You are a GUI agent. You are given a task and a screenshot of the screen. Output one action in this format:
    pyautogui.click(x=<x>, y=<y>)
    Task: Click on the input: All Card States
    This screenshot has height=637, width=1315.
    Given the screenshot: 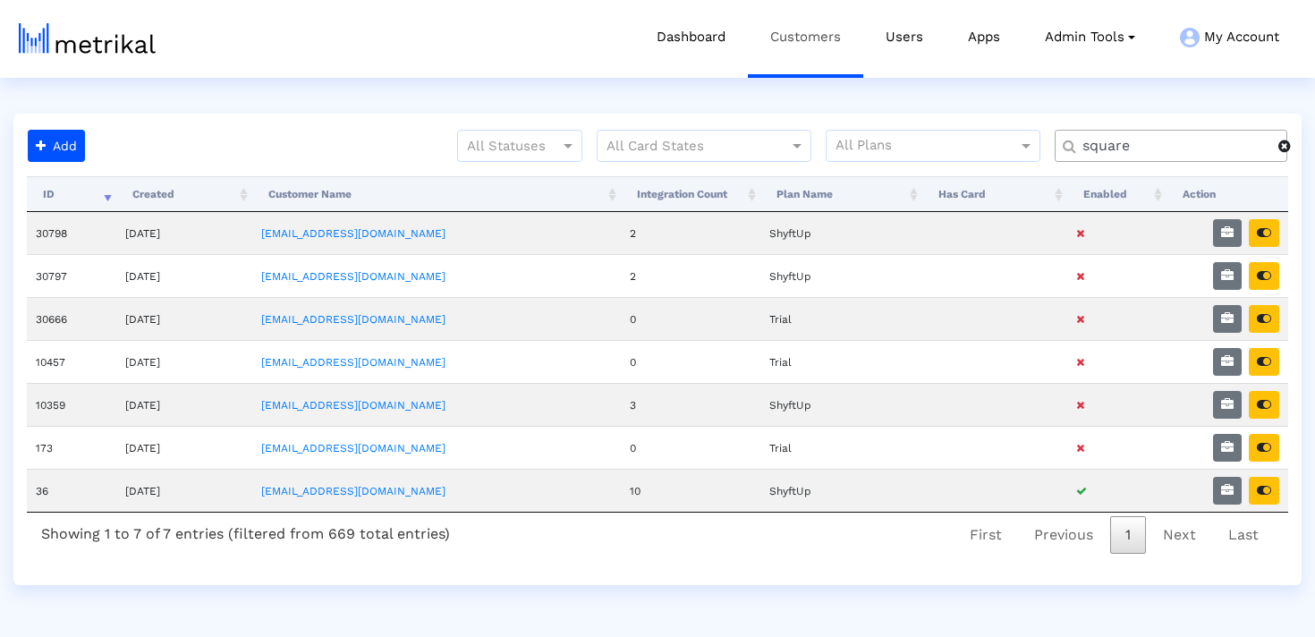 What is the action you would take?
    pyautogui.click(x=688, y=147)
    